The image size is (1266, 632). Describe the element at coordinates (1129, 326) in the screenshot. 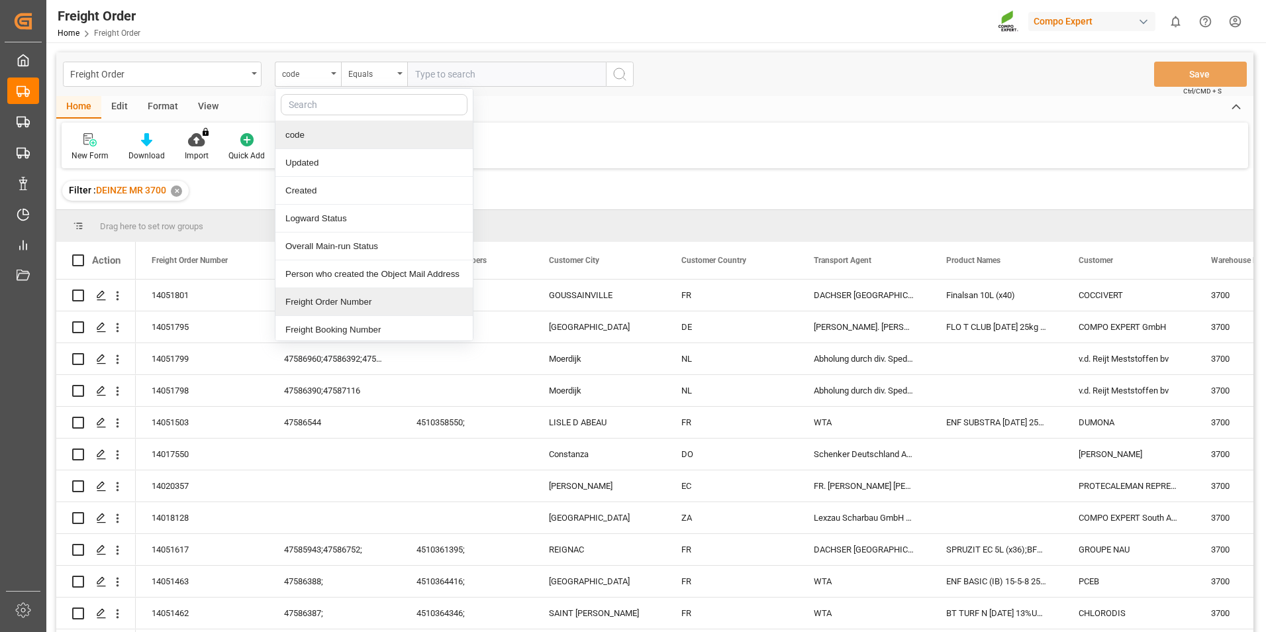

I see `div: COMPO EXPERT GmbH` at that location.